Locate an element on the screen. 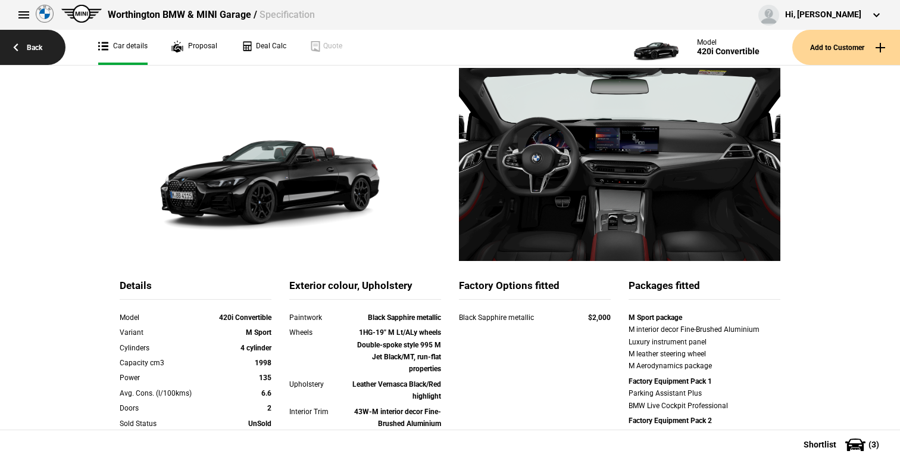 The height and width of the screenshot is (460, 900). strong: M Sport package is located at coordinates (655, 317).